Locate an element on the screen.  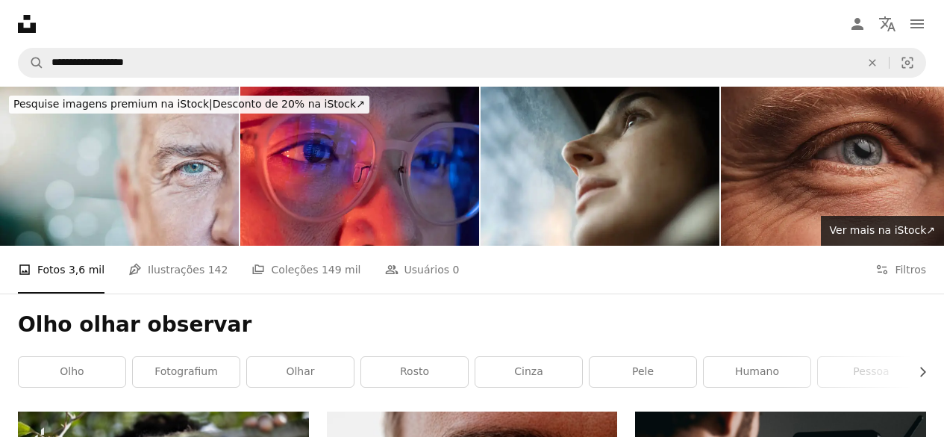
img: Vista de baixo ângulo do rosto da jovem mulher is located at coordinates (600, 166).